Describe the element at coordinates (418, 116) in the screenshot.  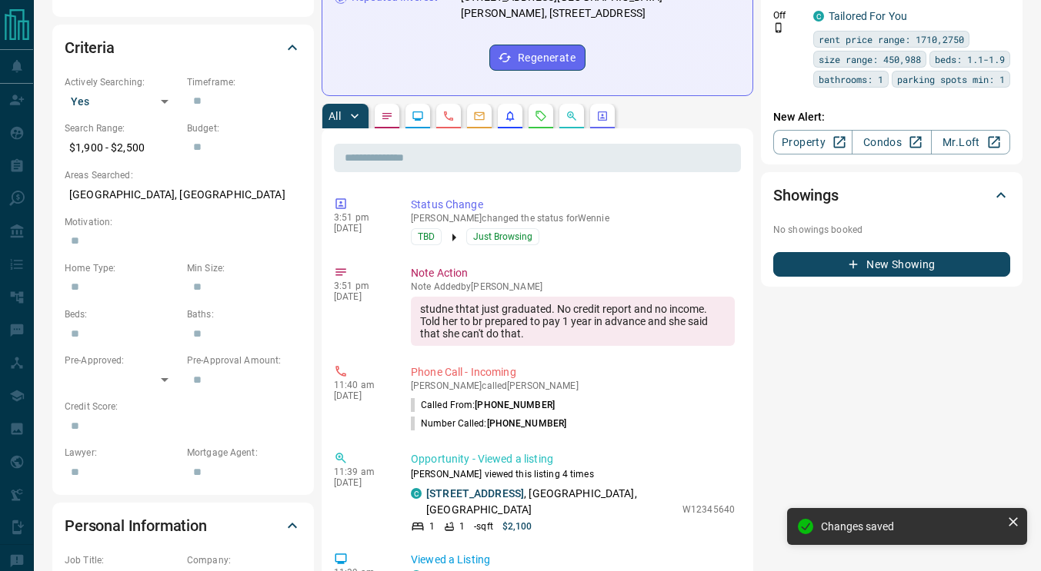
I see `svg: Lead Browsing Activity` at that location.